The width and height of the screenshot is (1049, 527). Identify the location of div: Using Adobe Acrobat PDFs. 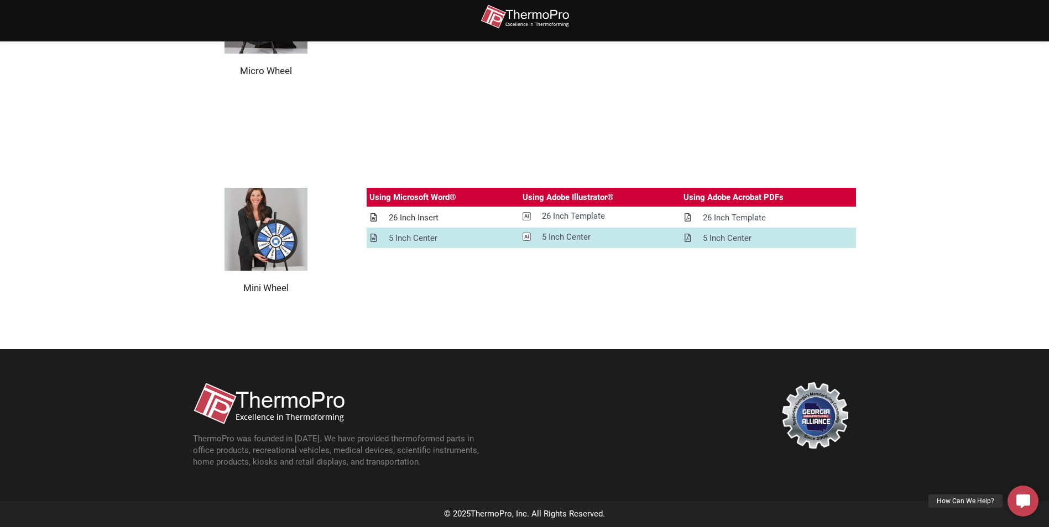
(733, 197).